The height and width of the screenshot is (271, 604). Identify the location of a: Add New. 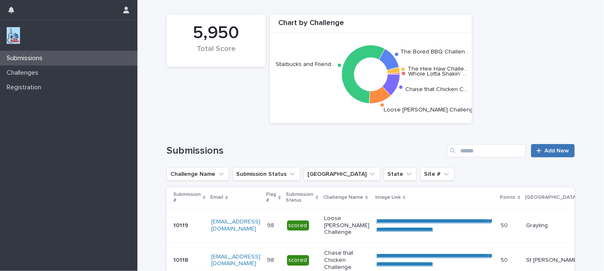
(553, 150).